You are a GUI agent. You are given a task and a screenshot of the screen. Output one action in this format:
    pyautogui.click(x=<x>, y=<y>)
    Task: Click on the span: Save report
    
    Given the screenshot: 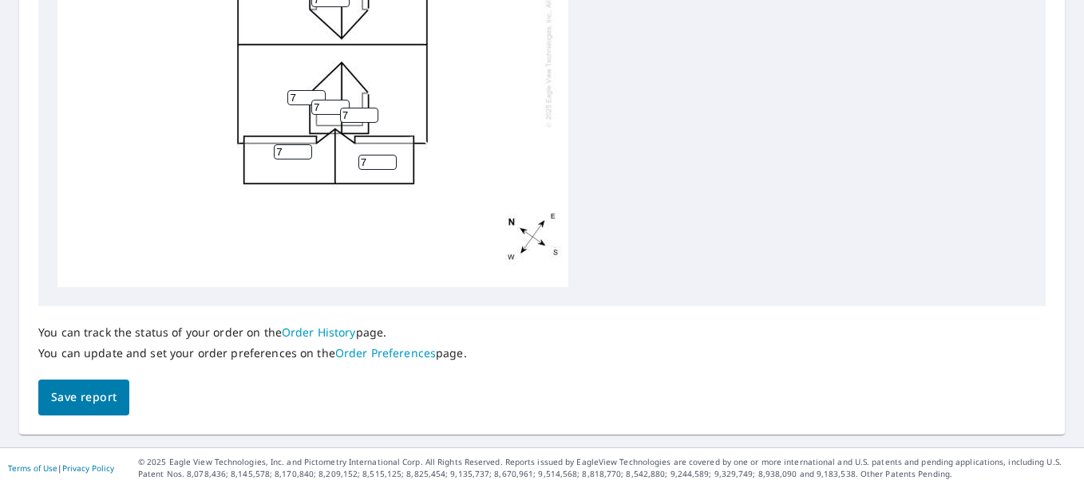 What is the action you would take?
    pyautogui.click(x=84, y=397)
    